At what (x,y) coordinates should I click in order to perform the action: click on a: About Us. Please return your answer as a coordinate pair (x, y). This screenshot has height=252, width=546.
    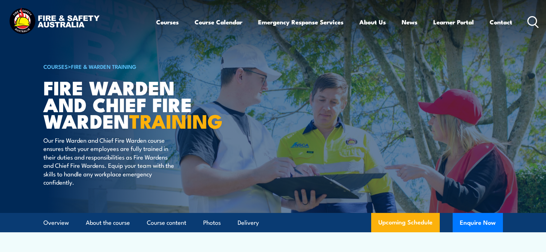
    Looking at the image, I should click on (373, 22).